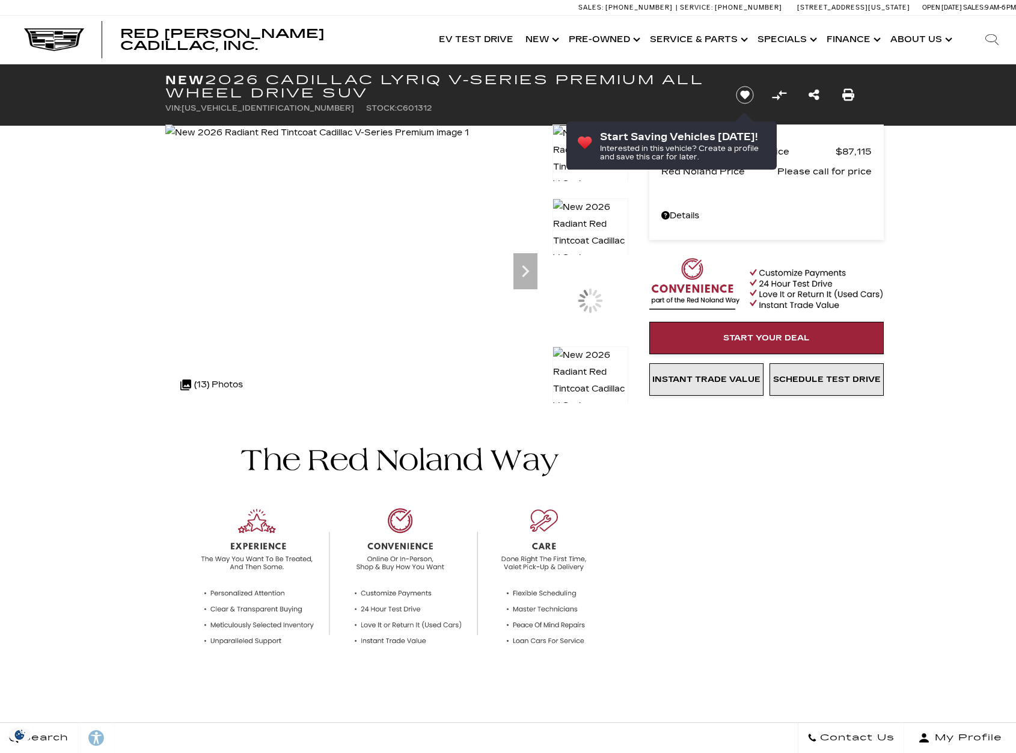 This screenshot has height=753, width=1016. I want to click on a: Contact Us, so click(851, 738).